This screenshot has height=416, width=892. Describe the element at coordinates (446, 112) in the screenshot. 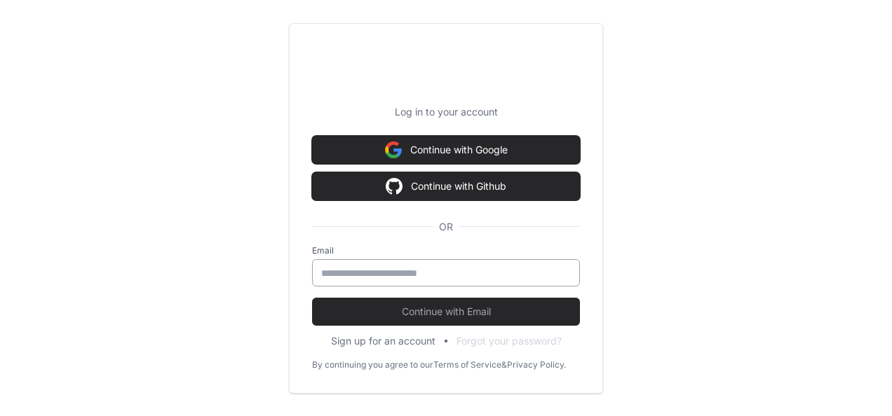

I see `p: Log in to your account` at that location.